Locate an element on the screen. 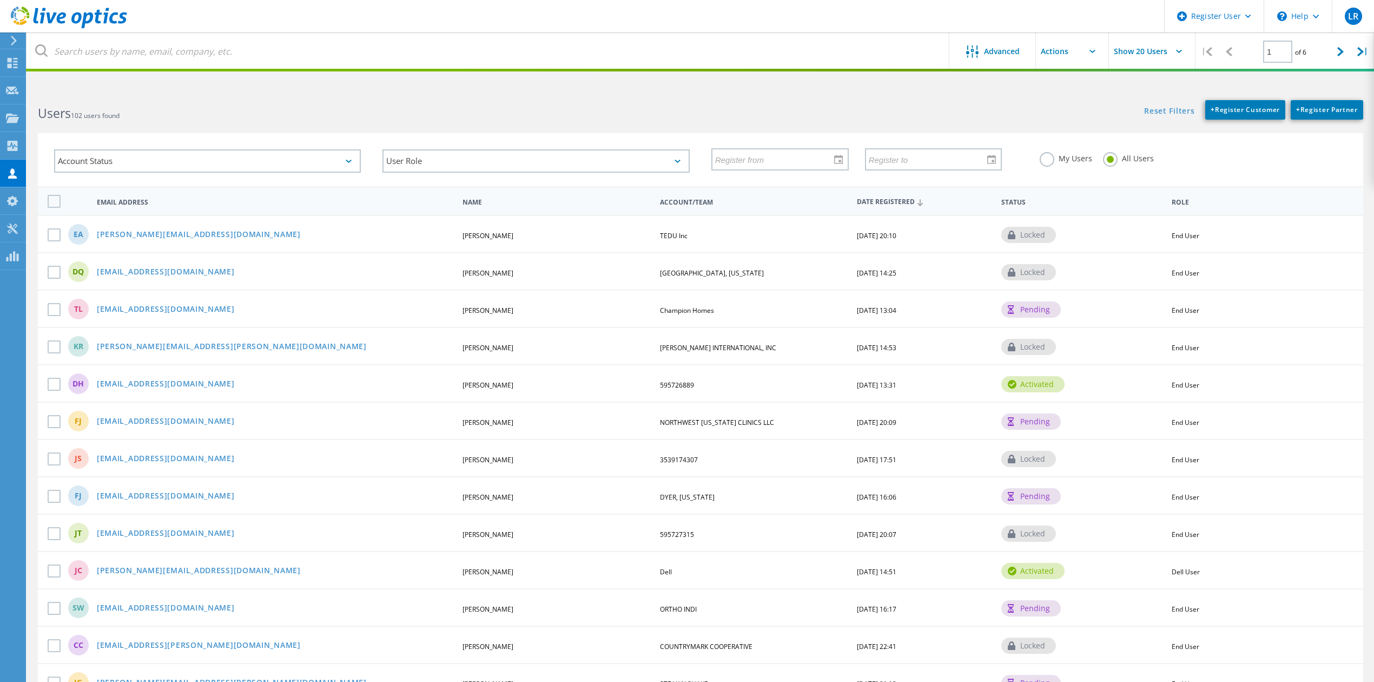 This screenshot has height=682, width=1374. span: JC is located at coordinates (78, 570).